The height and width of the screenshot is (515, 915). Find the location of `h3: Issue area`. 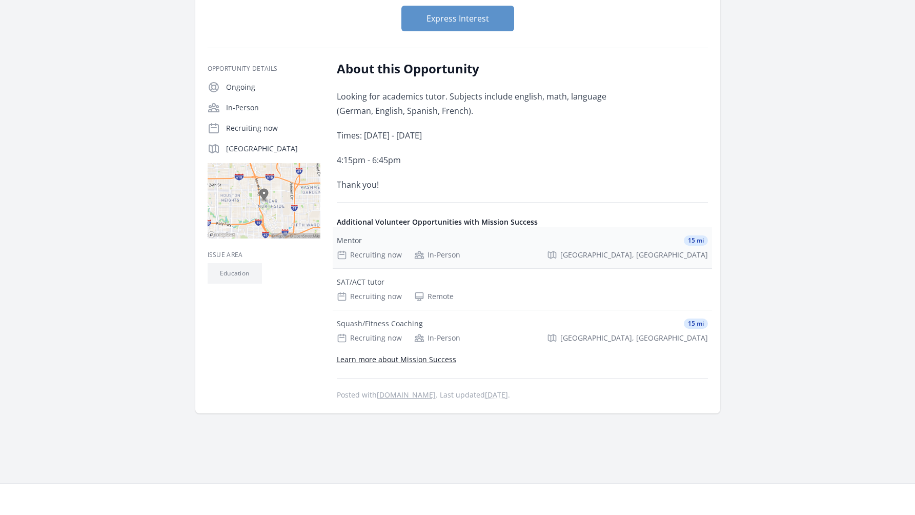

h3: Issue area is located at coordinates (264, 255).